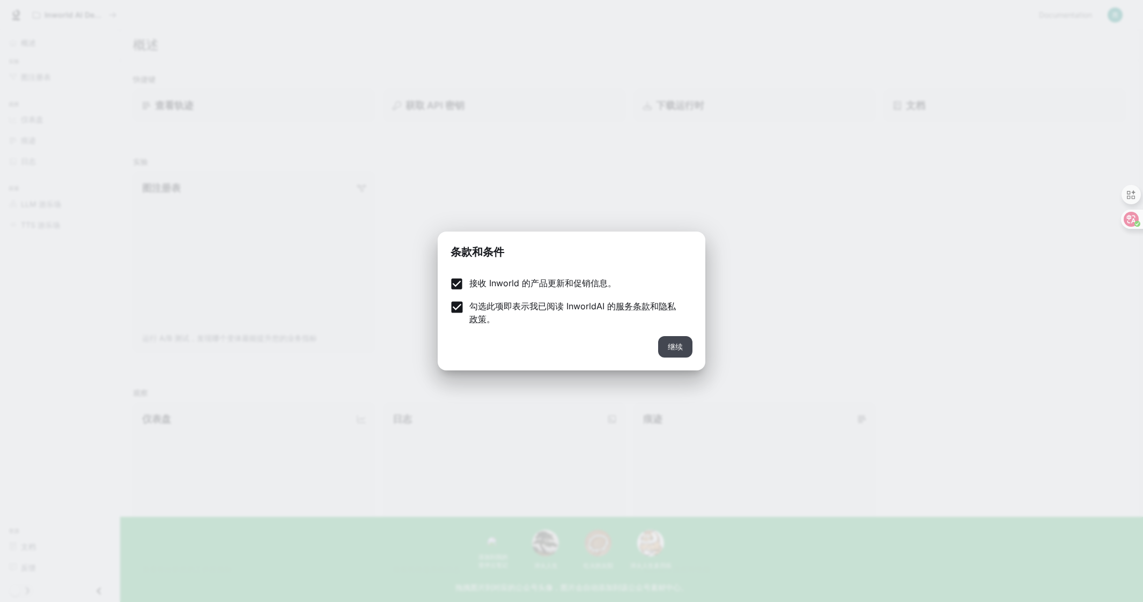 The width and height of the screenshot is (1143, 602). I want to click on a: 隐私政策, so click(572, 313).